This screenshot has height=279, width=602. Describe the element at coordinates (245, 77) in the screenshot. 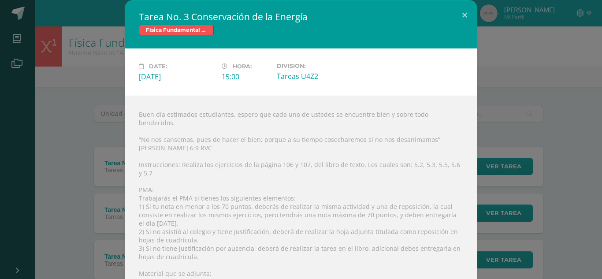

I see `div: 15:00` at that location.